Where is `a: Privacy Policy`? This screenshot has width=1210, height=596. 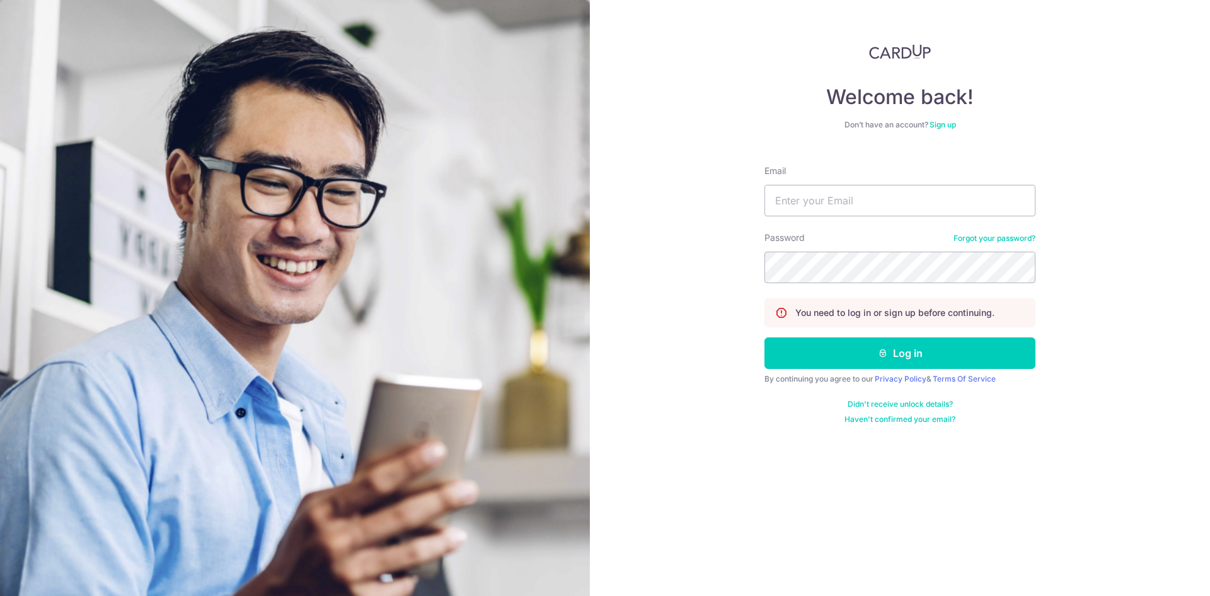 a: Privacy Policy is located at coordinates (901, 378).